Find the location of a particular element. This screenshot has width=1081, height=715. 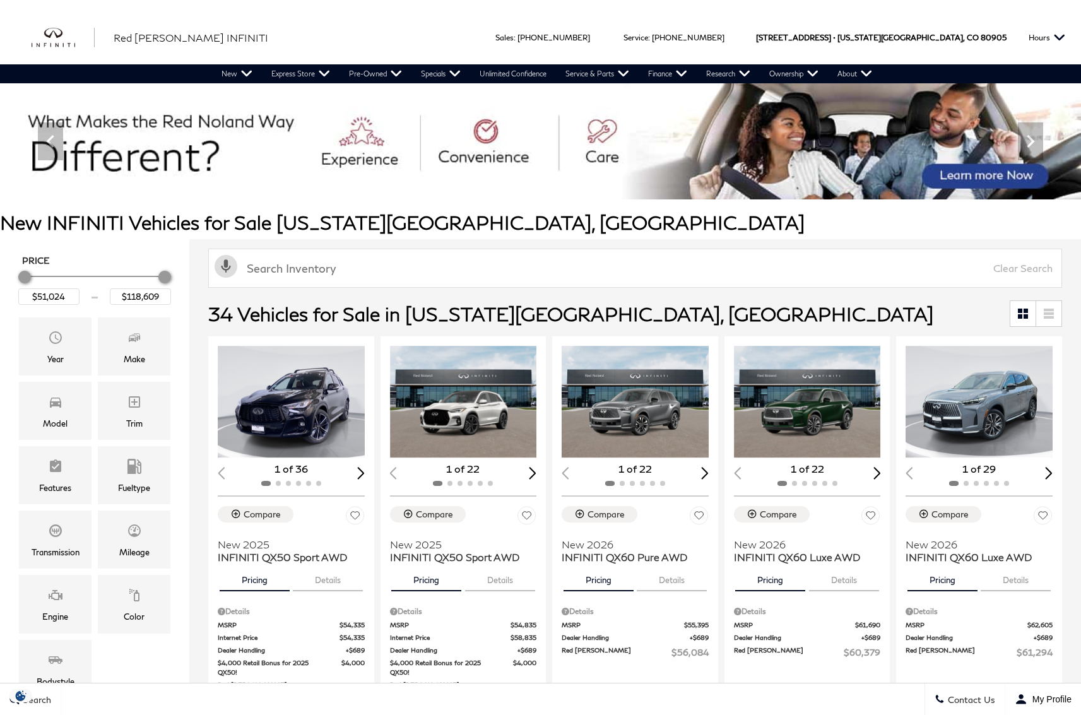

span: $4,000 is located at coordinates (353, 668).